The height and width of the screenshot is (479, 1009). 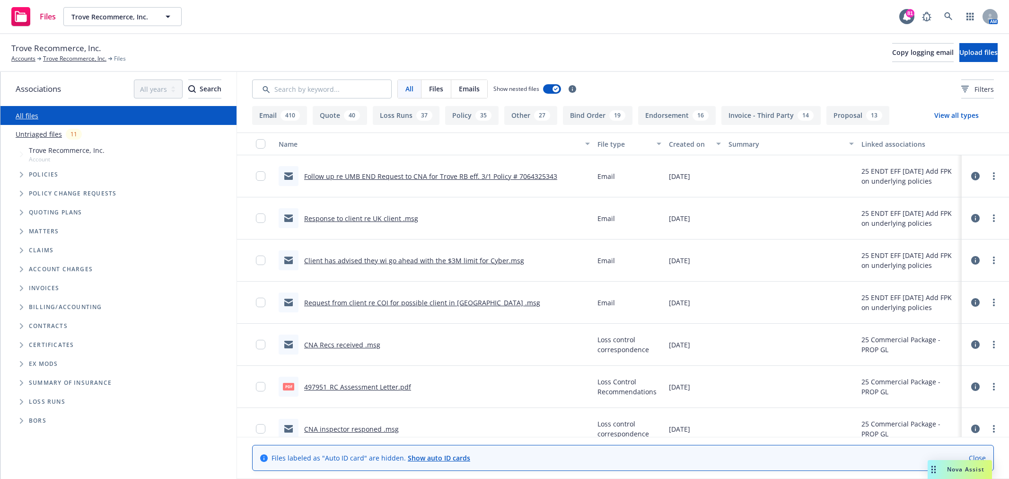 I want to click on span: Quoting plans, so click(x=55, y=212).